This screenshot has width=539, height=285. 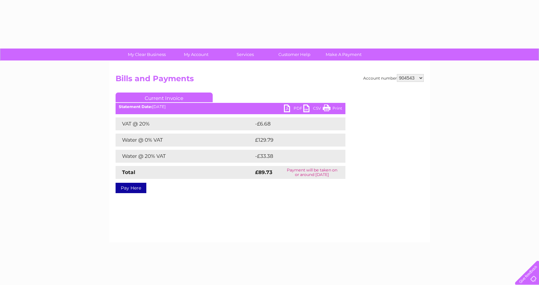 I want to click on td: £129.79, so click(x=293, y=140).